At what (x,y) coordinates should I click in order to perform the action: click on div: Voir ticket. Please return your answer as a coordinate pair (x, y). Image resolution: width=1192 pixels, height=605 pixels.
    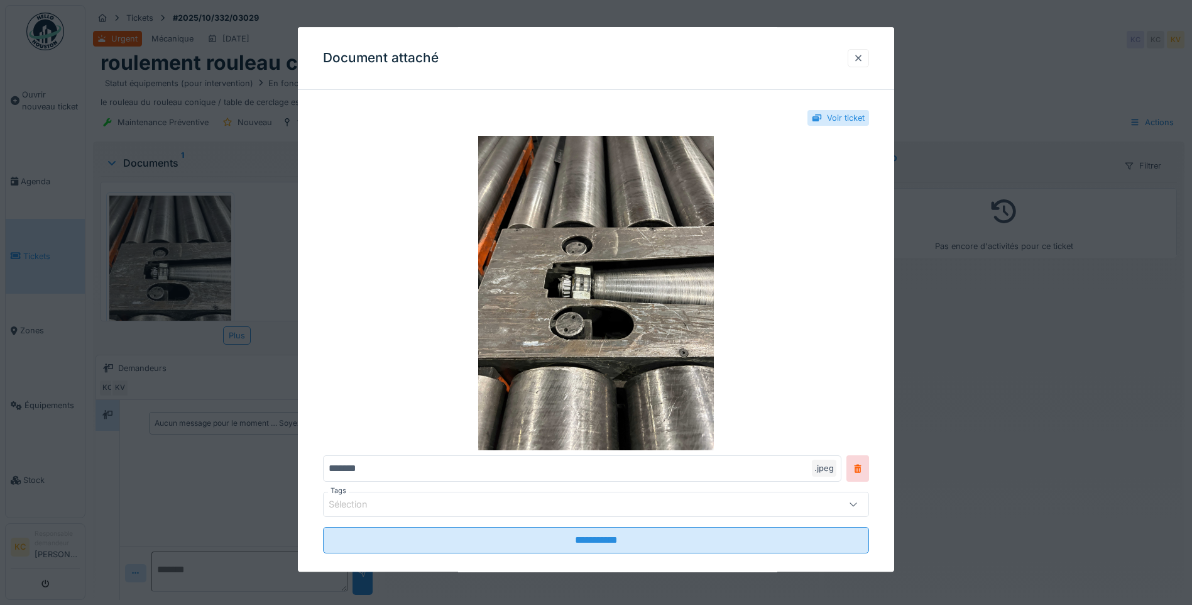
    Looking at the image, I should click on (846, 118).